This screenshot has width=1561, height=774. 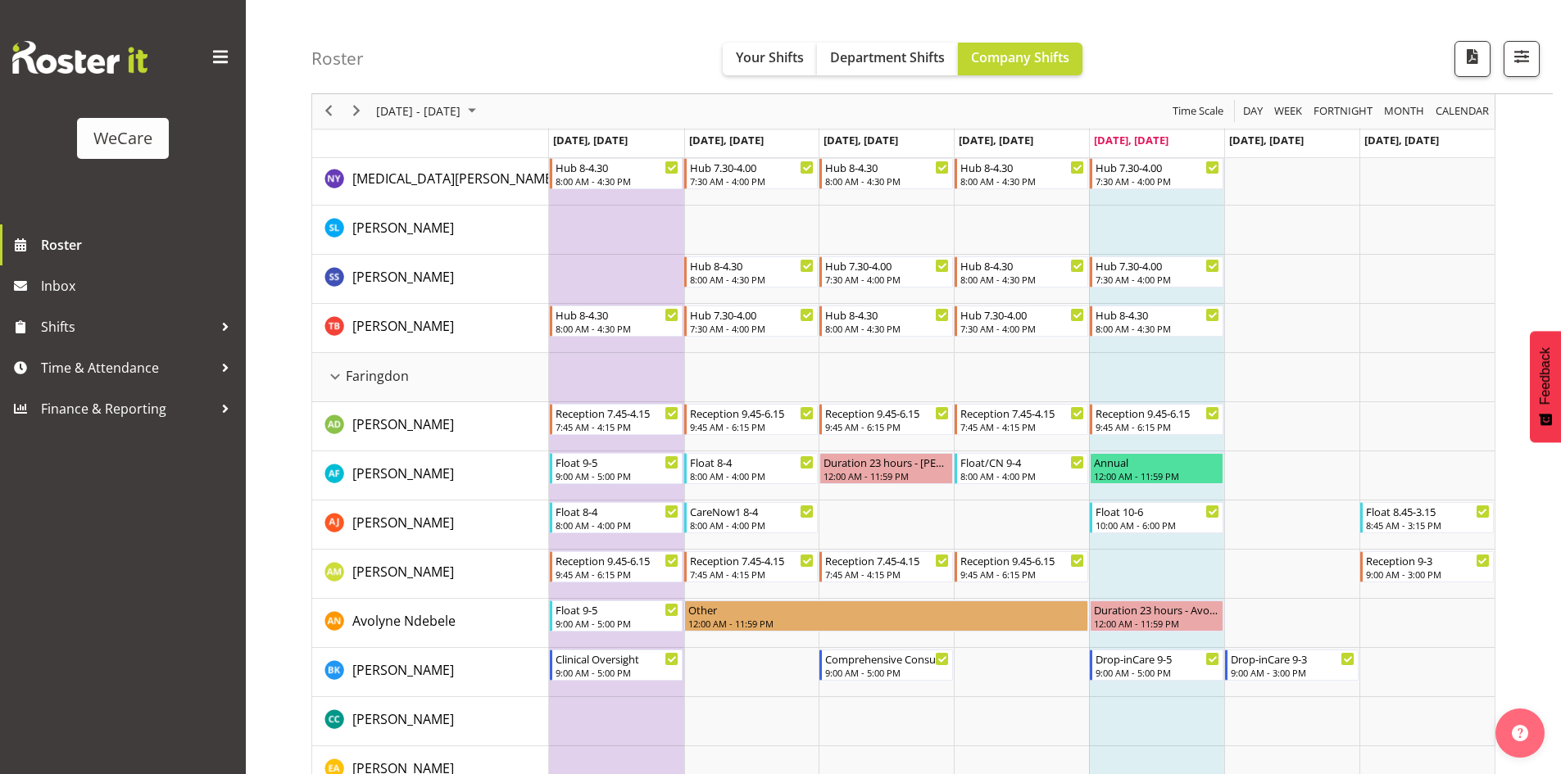 What do you see at coordinates (886, 616) in the screenshot?
I see `div: Avolyne Ndebele"s event - Other Begin From Tuesday, September 23, 2025 at 12:00:00 AM GMT+12:00 E...` at bounding box center [886, 616].